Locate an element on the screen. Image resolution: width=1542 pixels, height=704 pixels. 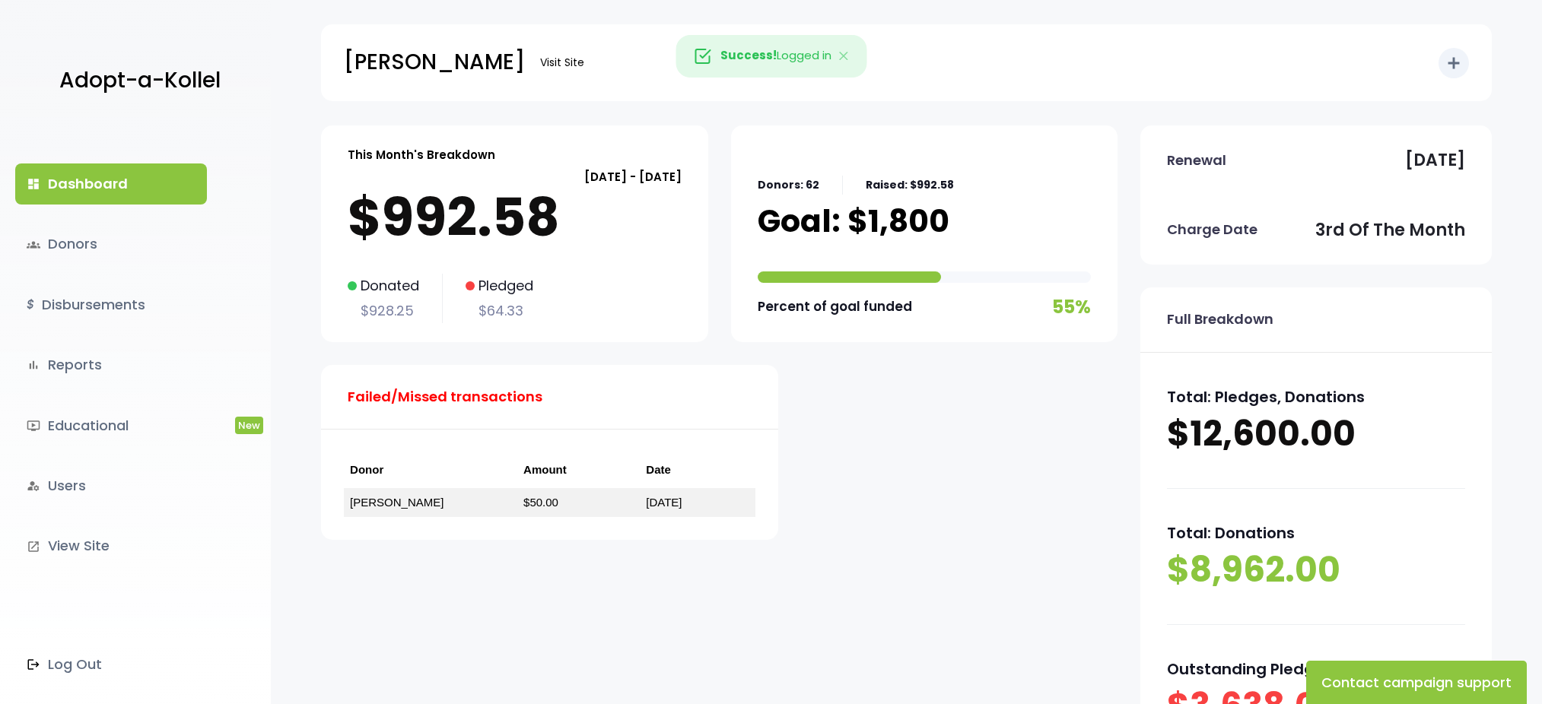
a: Adopt-a-Kollel is located at coordinates (136, 81).